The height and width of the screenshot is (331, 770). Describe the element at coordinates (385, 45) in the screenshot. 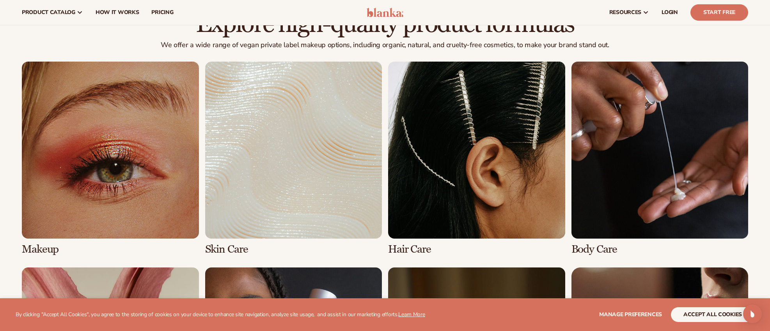

I see `p: We offer a wide range of vegan private label makeup options, including organic, natural, and crue...` at that location.